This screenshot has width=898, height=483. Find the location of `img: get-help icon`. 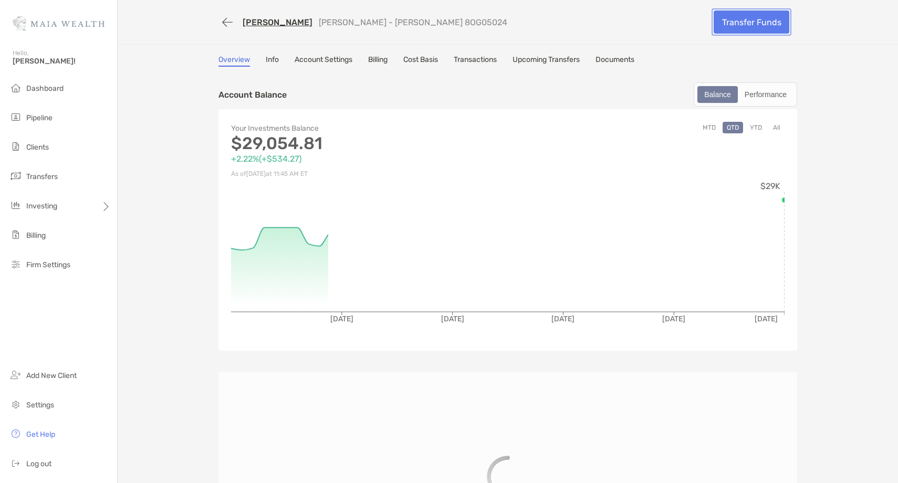

img: get-help icon is located at coordinates (16, 434).